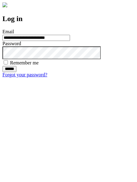 This screenshot has height=182, width=137. Describe the element at coordinates (12, 43) in the screenshot. I see `label: Password` at that location.